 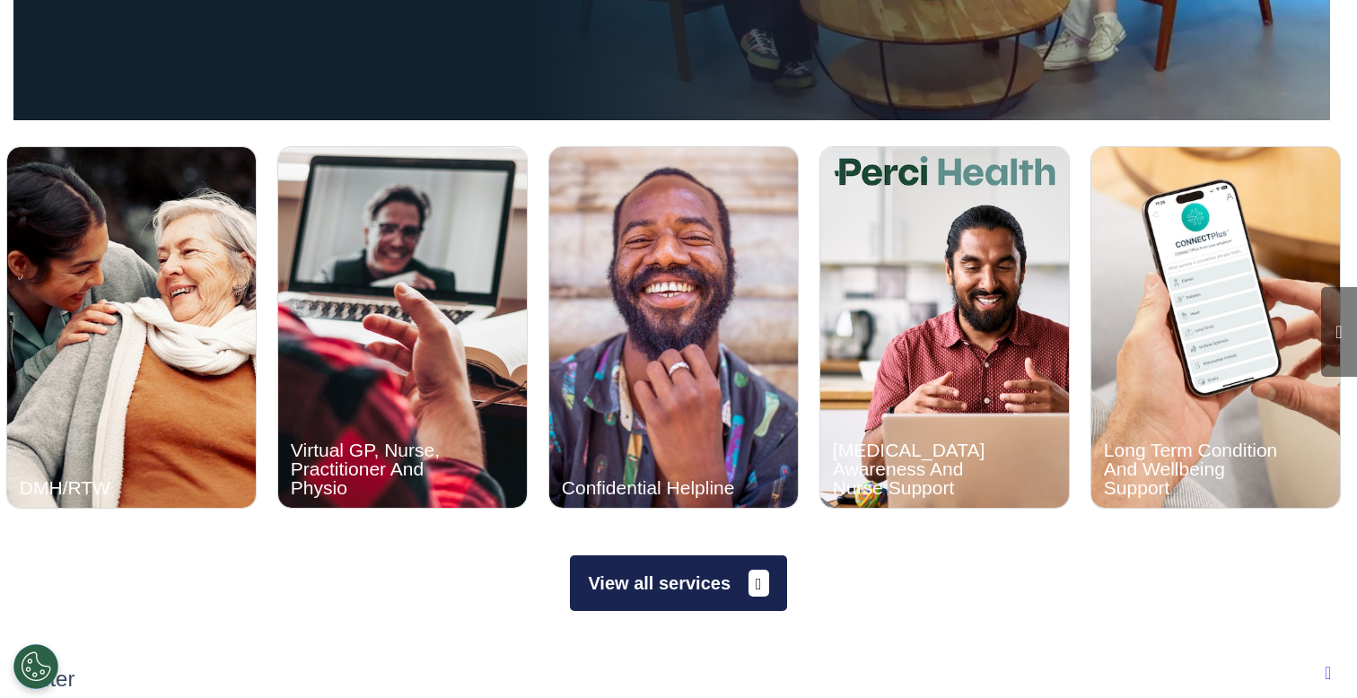 What do you see at coordinates (107, 487) in the screenshot?
I see `div: DMH/RTW` at bounding box center [107, 487].